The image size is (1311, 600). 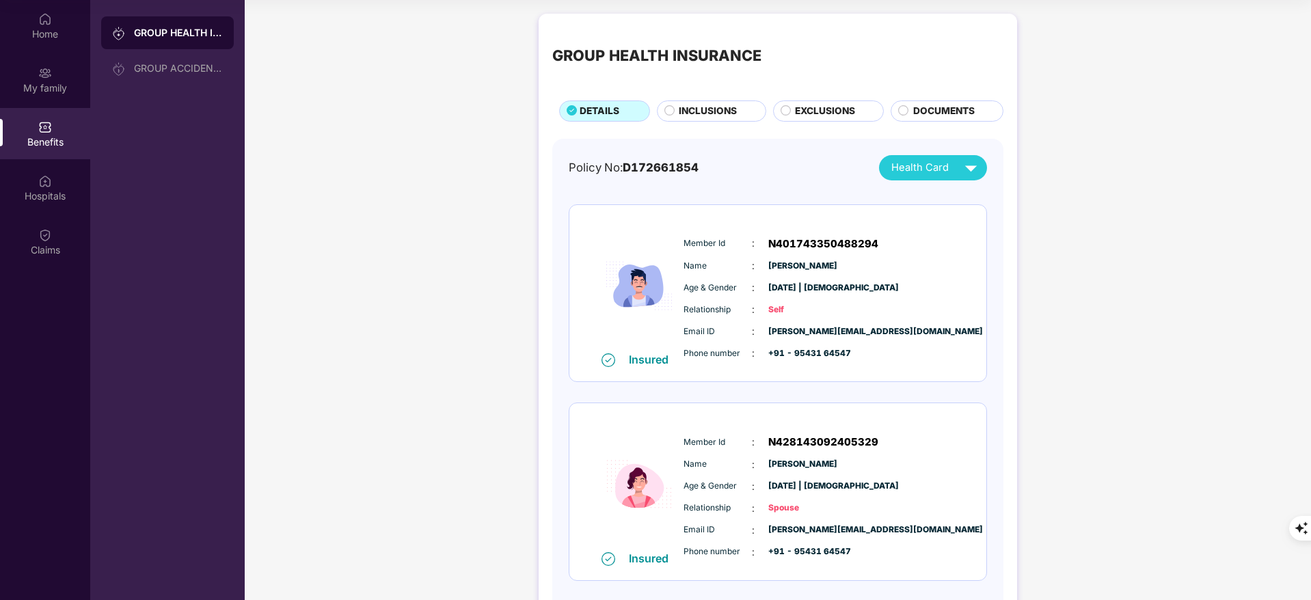 What do you see at coordinates (802, 508) in the screenshot?
I see `span: Spouse` at bounding box center [802, 508].